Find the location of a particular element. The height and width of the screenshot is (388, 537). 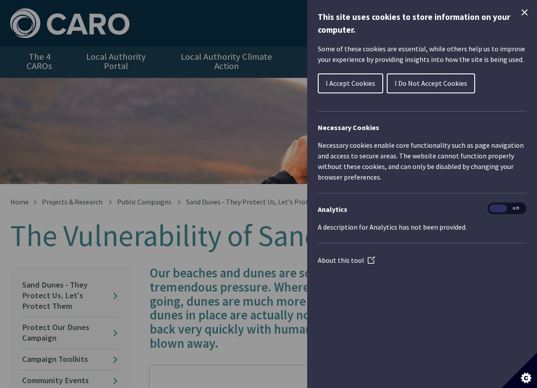

button: I Accept Cookies is located at coordinates (350, 83).